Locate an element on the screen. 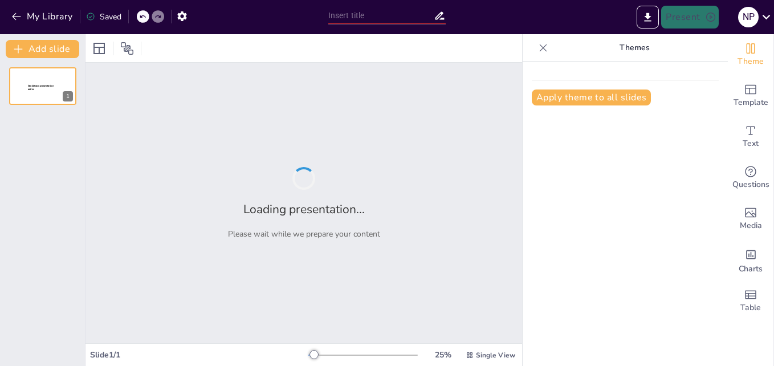 This screenshot has height=366, width=774. div: Slide 1 / 1 is located at coordinates (199, 354).